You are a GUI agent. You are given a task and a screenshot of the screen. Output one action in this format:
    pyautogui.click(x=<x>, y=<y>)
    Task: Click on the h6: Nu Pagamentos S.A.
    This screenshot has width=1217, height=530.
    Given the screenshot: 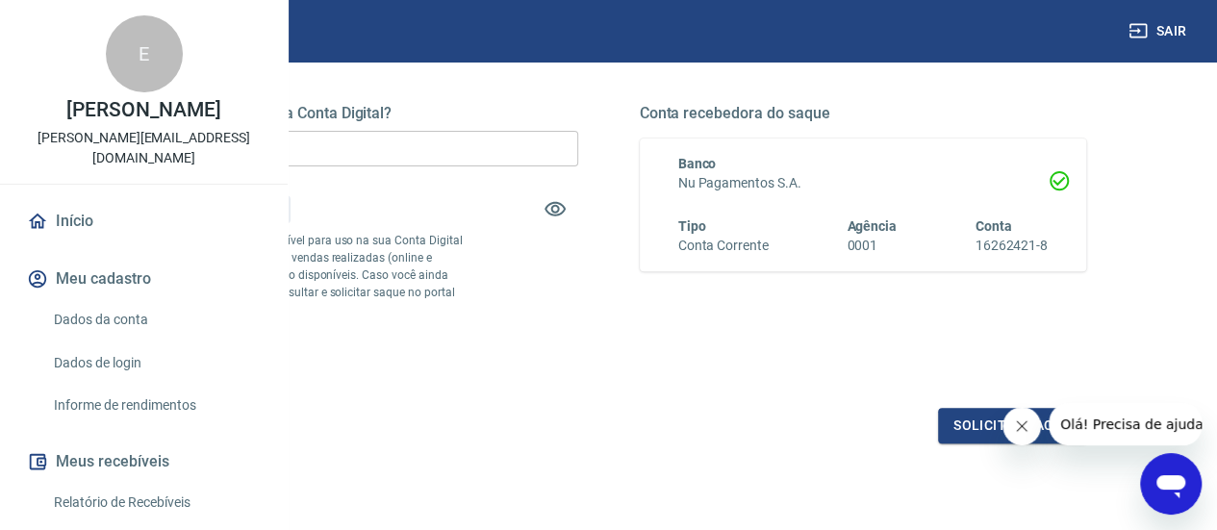 What is the action you would take?
    pyautogui.click(x=863, y=183)
    